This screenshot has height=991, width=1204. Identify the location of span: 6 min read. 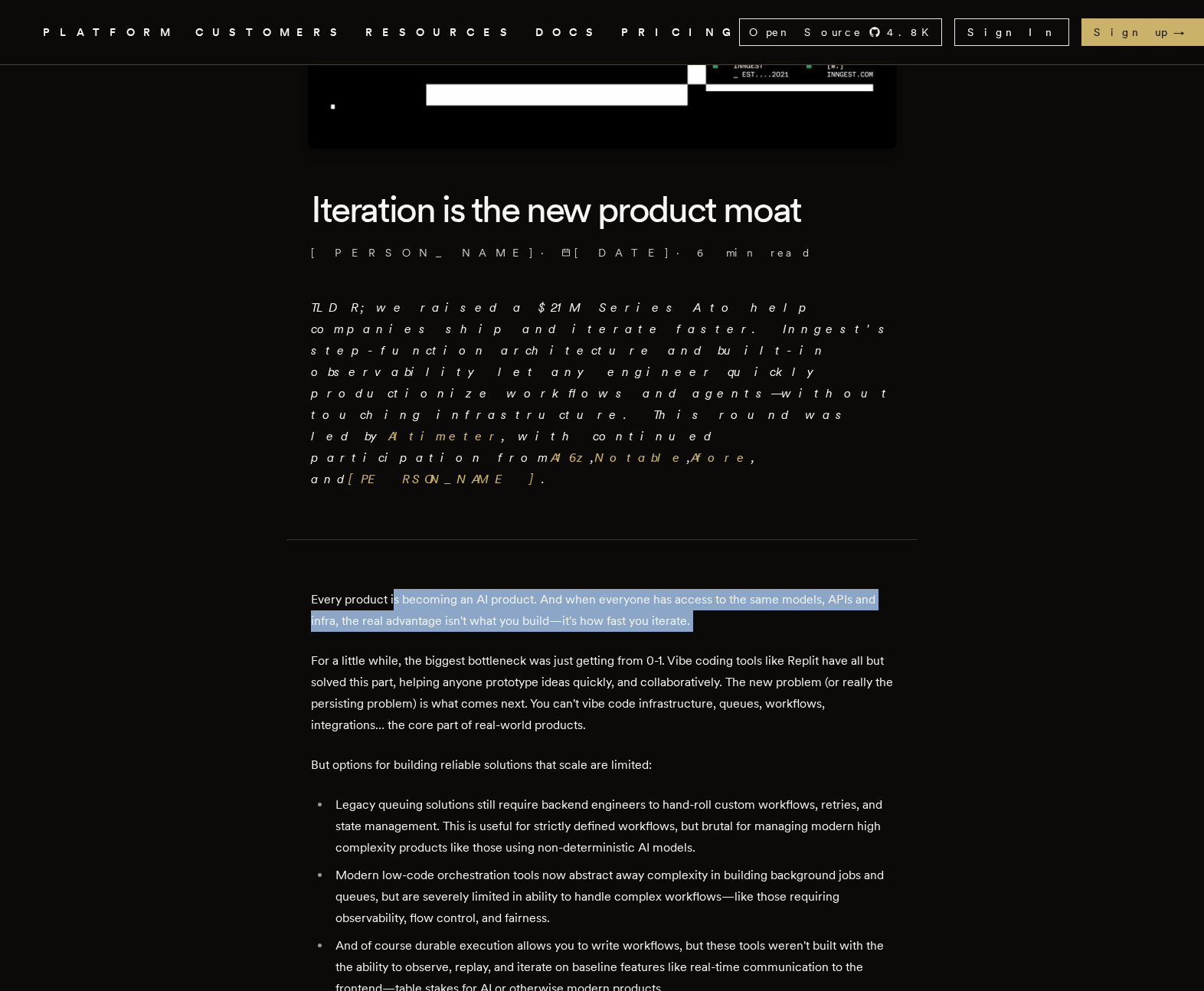
(754, 252).